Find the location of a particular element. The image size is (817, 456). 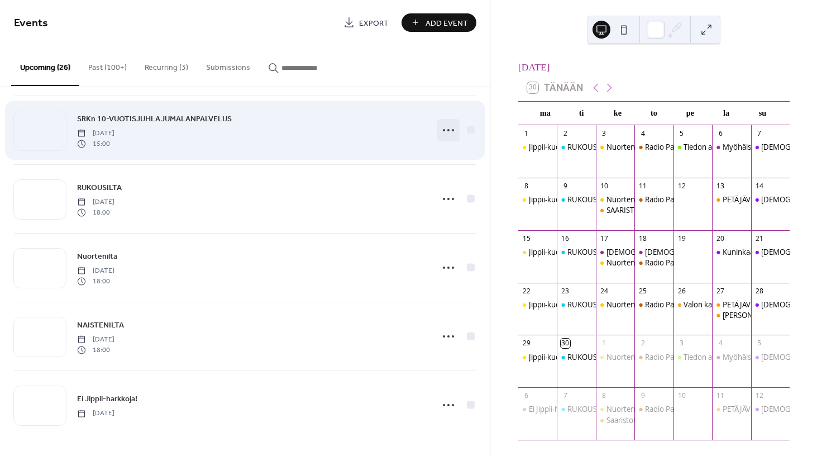

span: Add Event is located at coordinates (447, 23).